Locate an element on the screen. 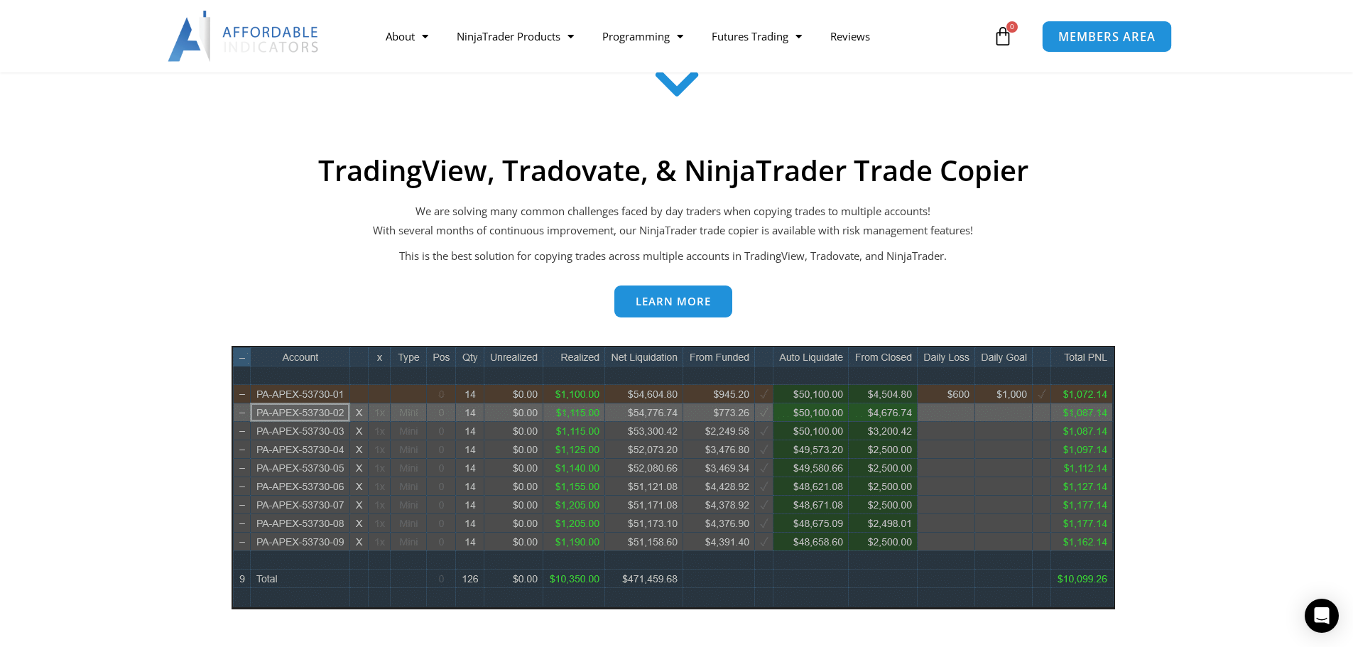 The height and width of the screenshot is (647, 1353). img: LogoAI | Affordable Indicators – NinjaTrader is located at coordinates (244, 36).